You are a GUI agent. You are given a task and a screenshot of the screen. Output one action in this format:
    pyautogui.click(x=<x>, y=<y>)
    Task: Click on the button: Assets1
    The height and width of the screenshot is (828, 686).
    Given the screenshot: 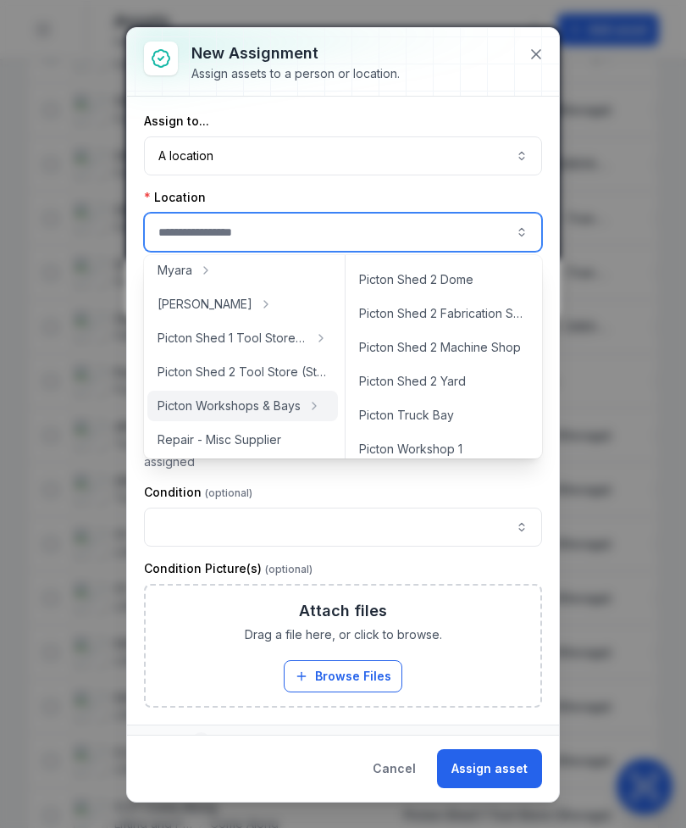 What is the action you would take?
    pyautogui.click(x=343, y=742)
    